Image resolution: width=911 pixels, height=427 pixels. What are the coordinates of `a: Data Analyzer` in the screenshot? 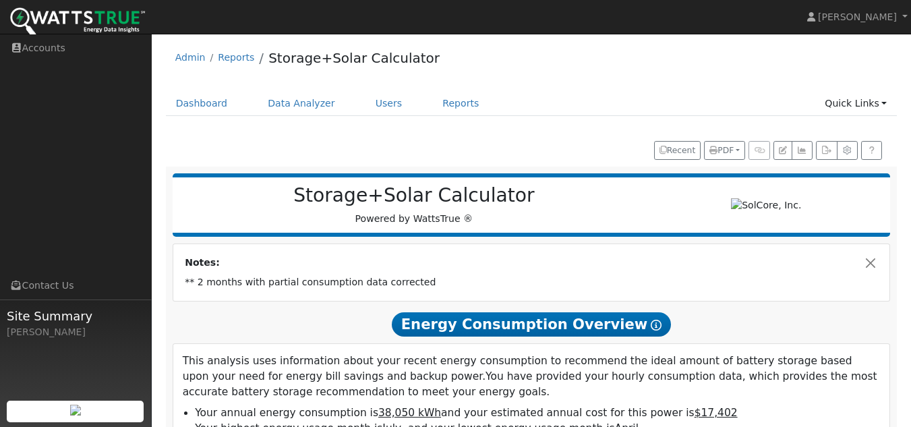 It's located at (301, 103).